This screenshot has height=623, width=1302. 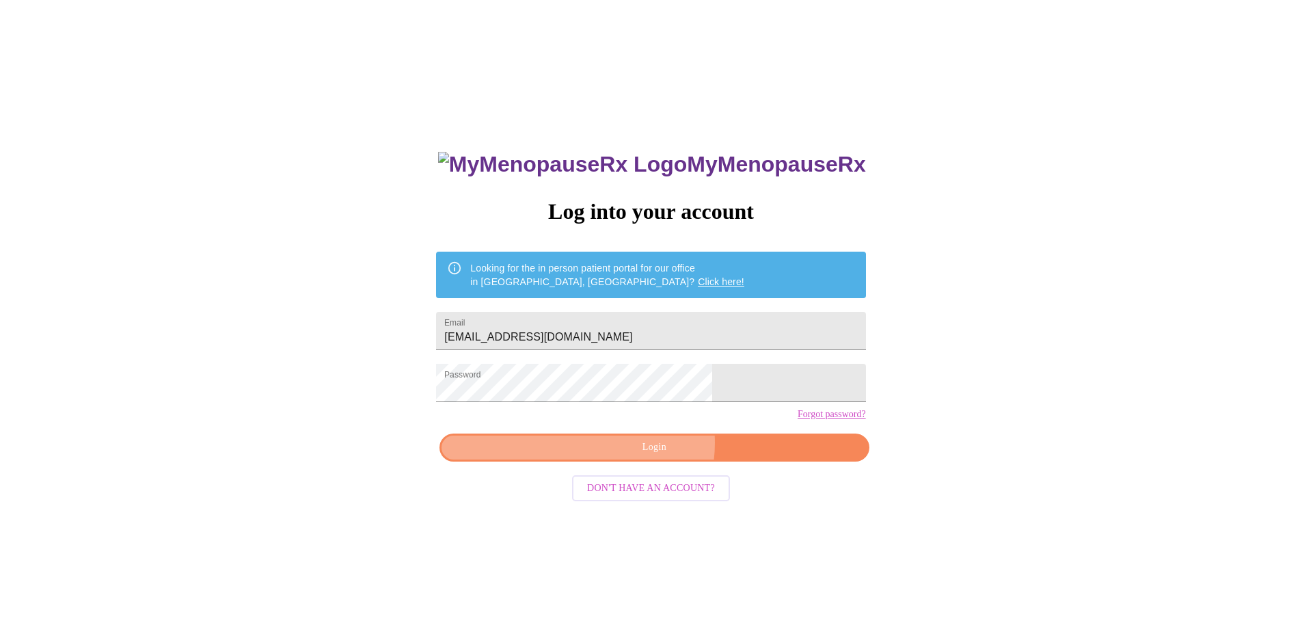 I want to click on span: Don't have an account?, so click(x=651, y=488).